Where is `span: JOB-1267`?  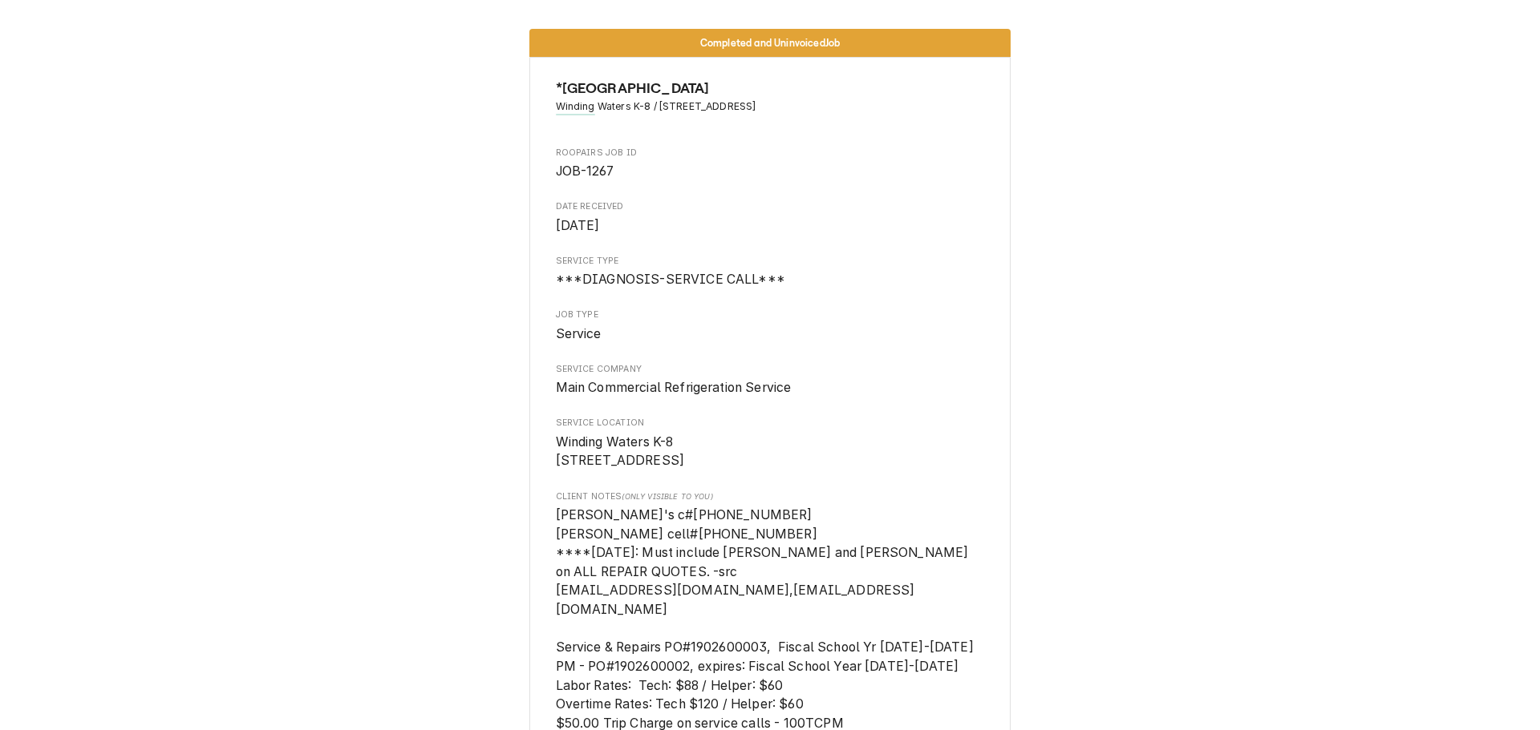
span: JOB-1267 is located at coordinates (585, 171).